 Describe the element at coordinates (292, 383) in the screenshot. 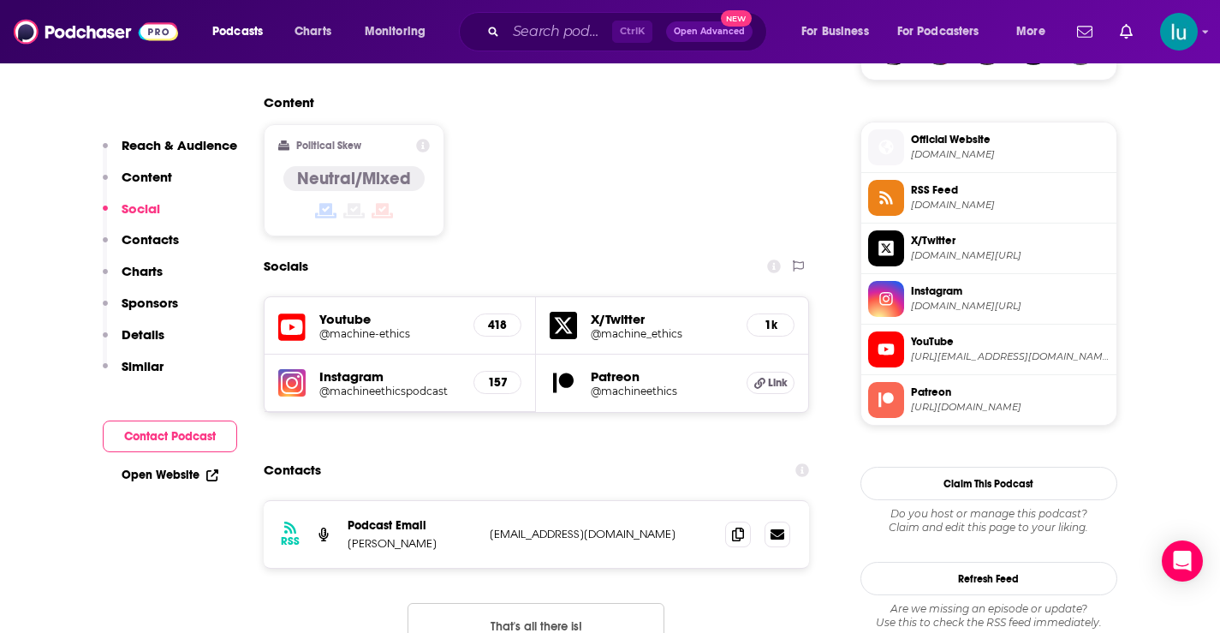

I see `img: iconImage` at that location.